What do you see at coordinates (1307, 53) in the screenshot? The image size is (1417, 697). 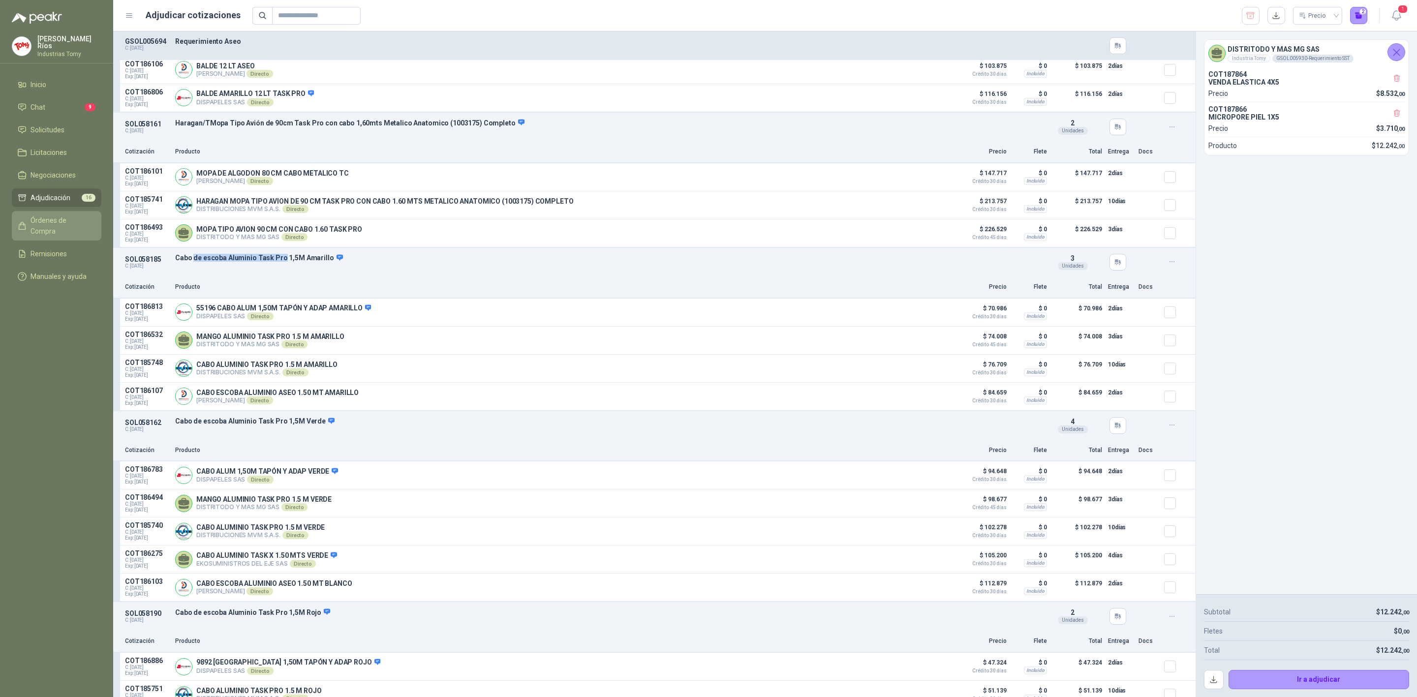 I see `div: DISTRITODO Y MAS MG SASIndustria TomyGSOL005930-Requerimiento SST` at bounding box center [1307, 53].